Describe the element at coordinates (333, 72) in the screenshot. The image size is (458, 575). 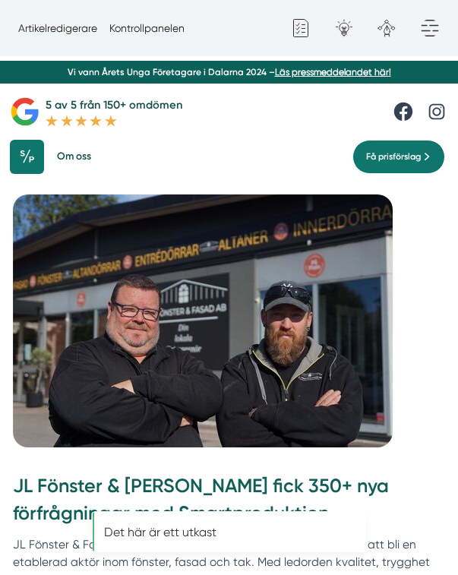
I see `a: Läs pressmeddelandet här!` at that location.